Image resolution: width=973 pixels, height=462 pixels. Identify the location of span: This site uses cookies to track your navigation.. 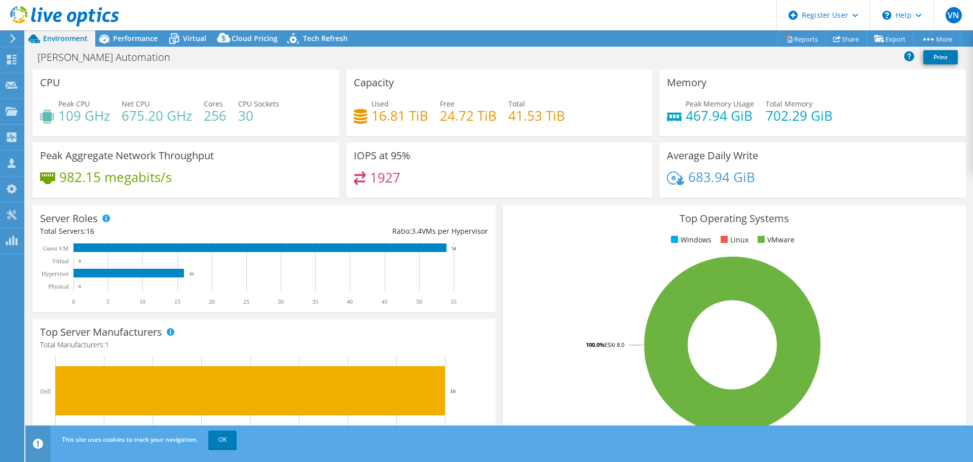
(130, 439).